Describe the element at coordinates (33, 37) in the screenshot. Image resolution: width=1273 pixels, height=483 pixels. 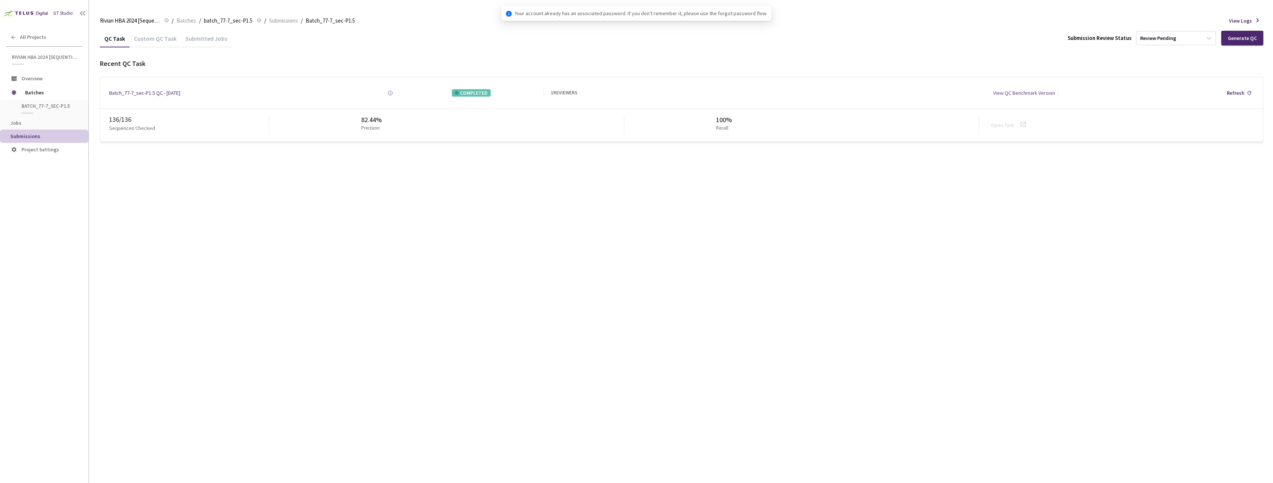
I see `span: All Projects` at that location.